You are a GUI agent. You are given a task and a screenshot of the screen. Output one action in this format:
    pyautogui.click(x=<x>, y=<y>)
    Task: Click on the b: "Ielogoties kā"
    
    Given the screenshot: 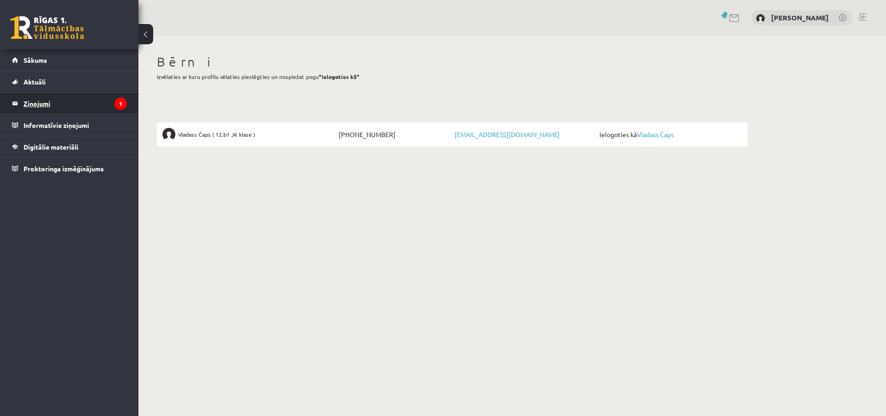 What is the action you would take?
    pyautogui.click(x=339, y=77)
    